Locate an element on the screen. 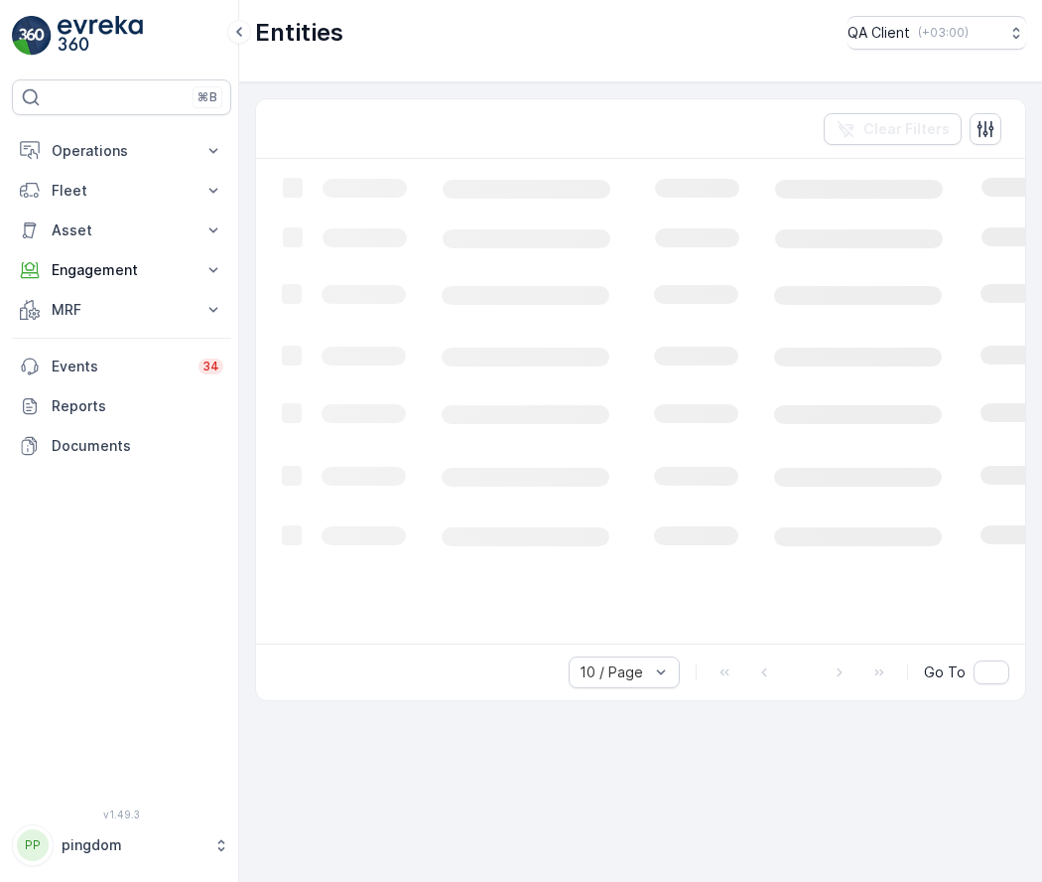 The width and height of the screenshot is (1042, 882). button: Engagement is located at coordinates (121, 270).